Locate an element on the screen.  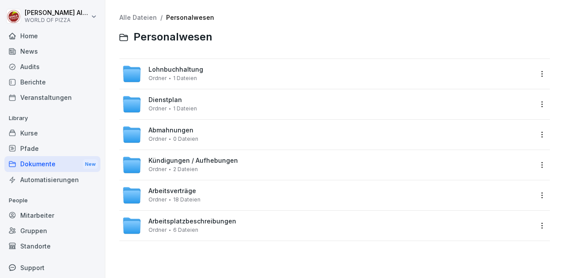
div: News is located at coordinates (52, 51).